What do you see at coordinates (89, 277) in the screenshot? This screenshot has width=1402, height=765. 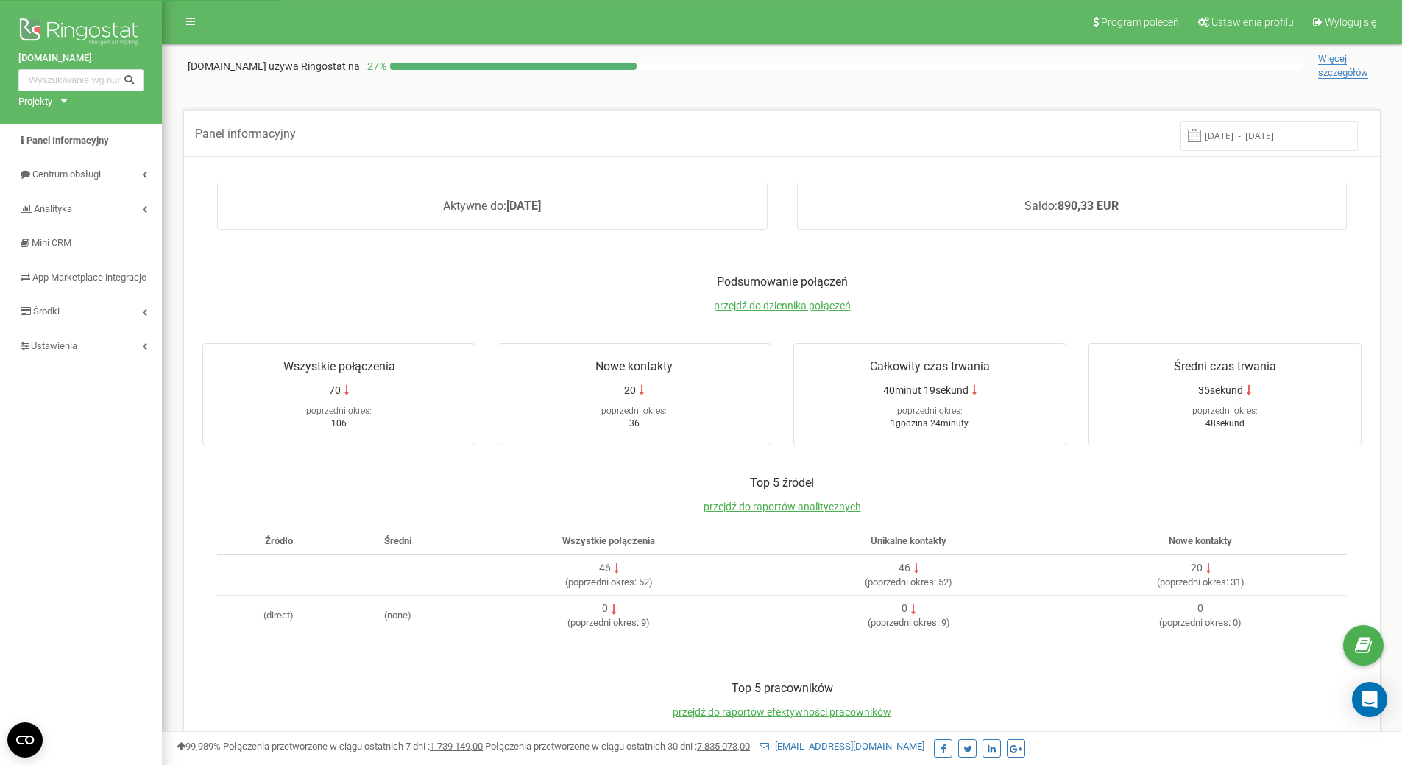 I see `span: App Marketplace integracje` at bounding box center [89, 277].